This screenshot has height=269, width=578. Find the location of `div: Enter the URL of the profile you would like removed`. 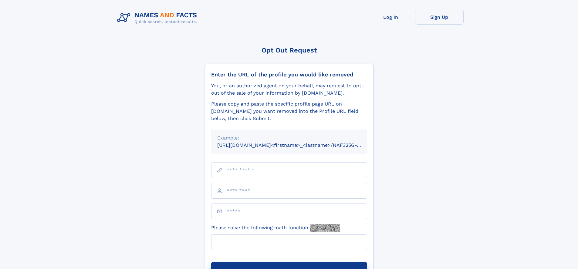

div: Enter the URL of the profile you would like removed is located at coordinates (289, 75).